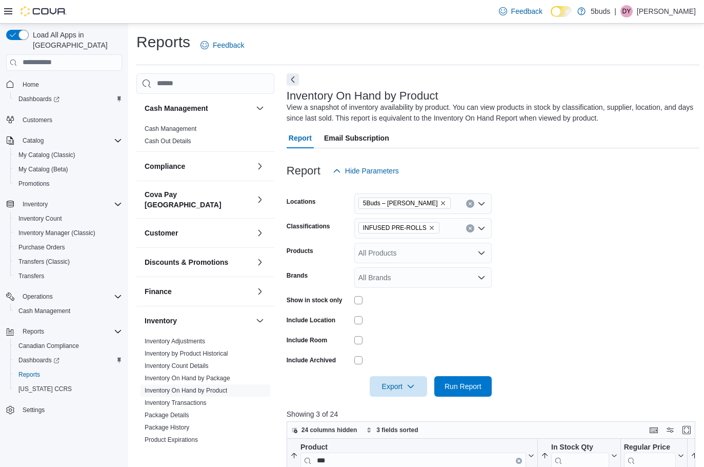 The image size is (704, 467). Describe the element at coordinates (398, 386) in the screenshot. I see `span: Export` at that location.